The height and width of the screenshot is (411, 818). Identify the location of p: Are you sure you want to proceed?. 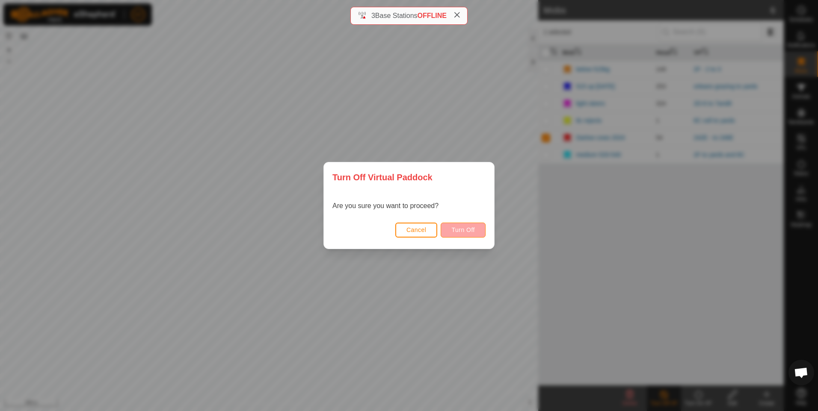
(385, 206).